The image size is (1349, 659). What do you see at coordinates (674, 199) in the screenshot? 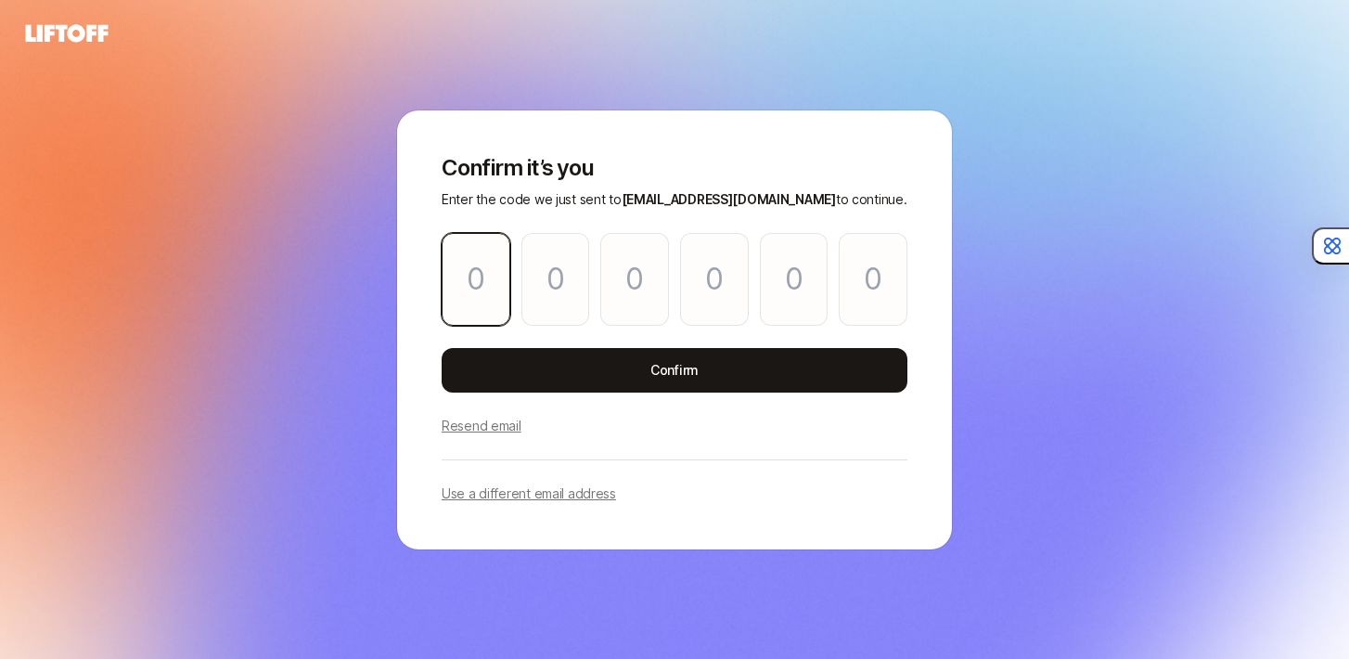
I see `p: Enter the code we just sent to to continue.` at bounding box center [674, 199].